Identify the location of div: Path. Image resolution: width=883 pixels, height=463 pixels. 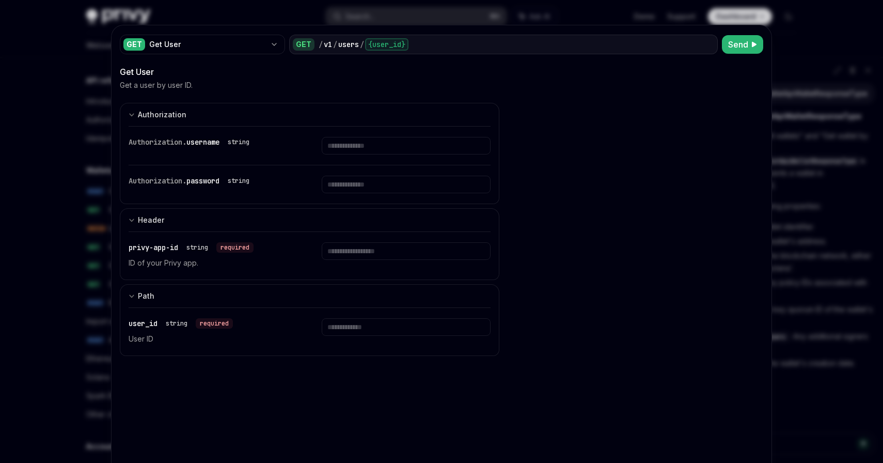
(146, 296).